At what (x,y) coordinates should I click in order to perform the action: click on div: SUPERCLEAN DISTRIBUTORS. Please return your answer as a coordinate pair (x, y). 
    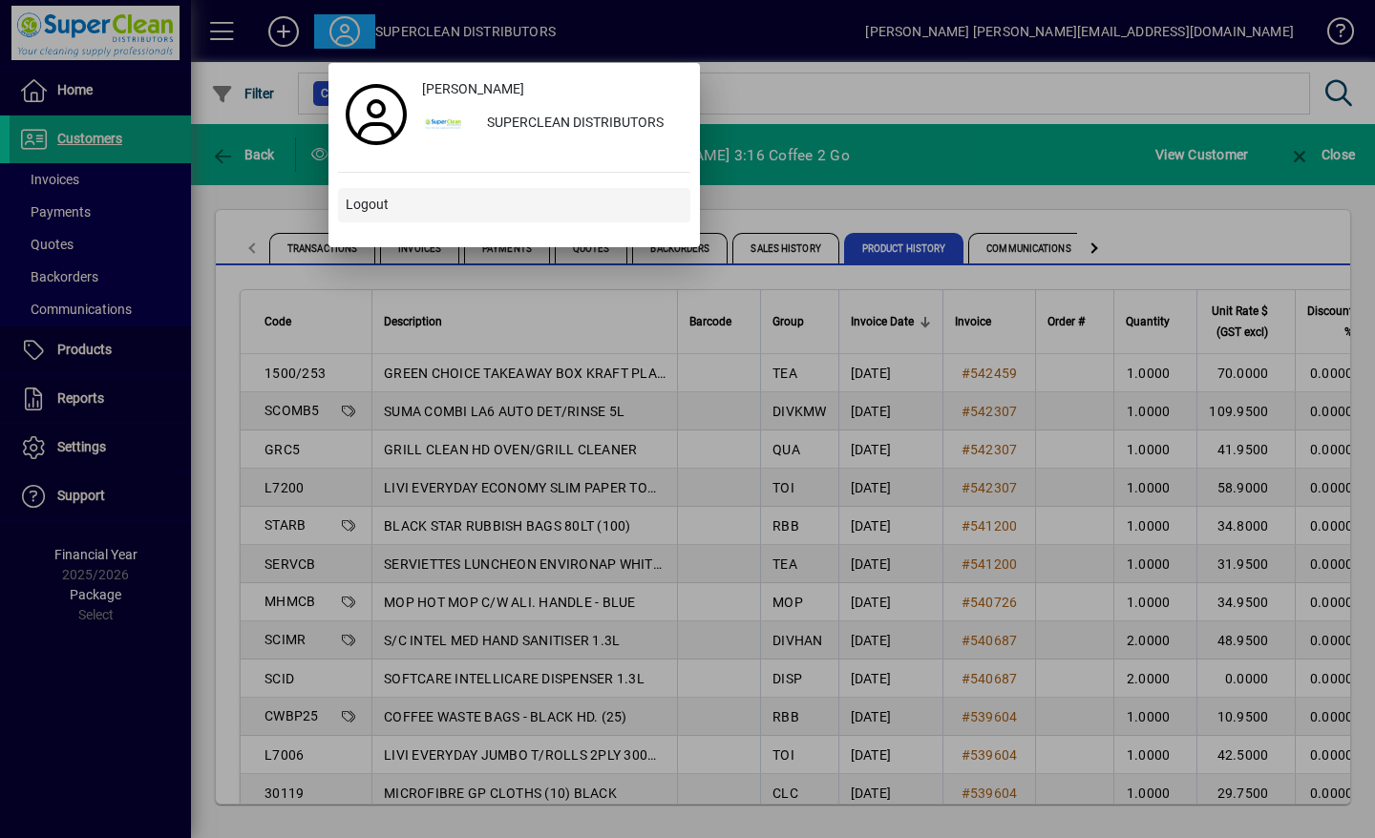
    Looking at the image, I should click on (580, 124).